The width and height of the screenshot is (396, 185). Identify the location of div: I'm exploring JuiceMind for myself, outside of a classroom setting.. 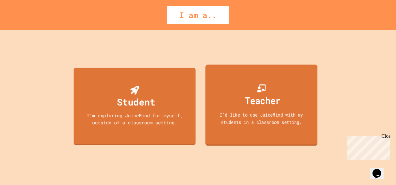
(135, 119).